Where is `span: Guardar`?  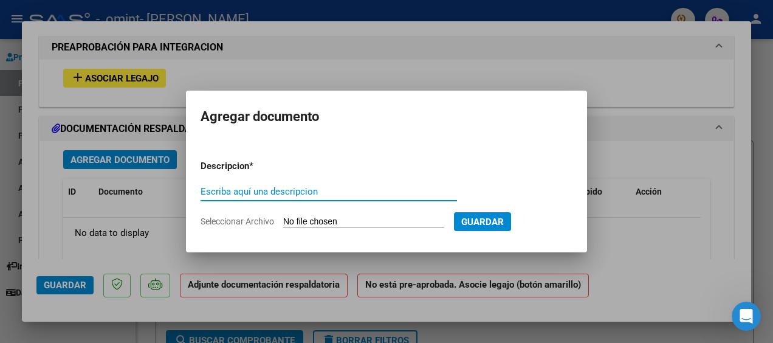
span: Guardar is located at coordinates (483, 222).